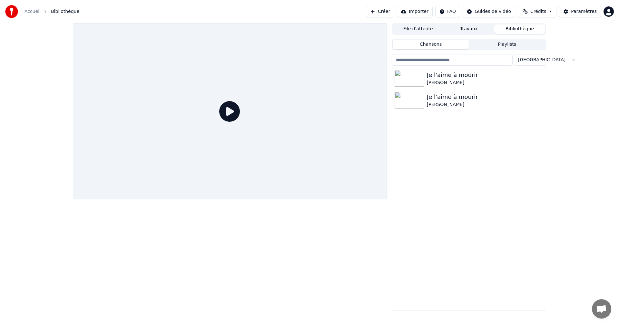  Describe the element at coordinates (447, 12) in the screenshot. I see `button: FAQ` at that location.